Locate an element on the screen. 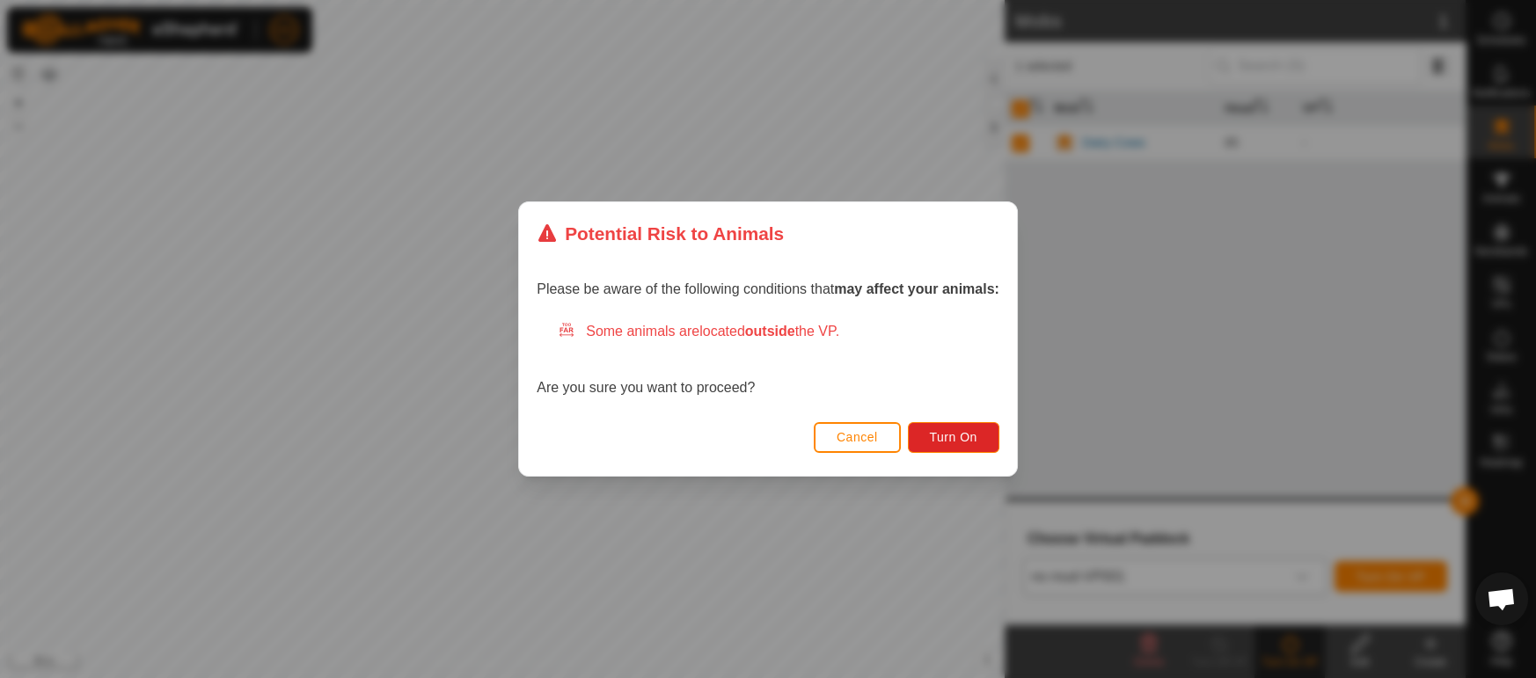  button: Cancel is located at coordinates (857, 437).